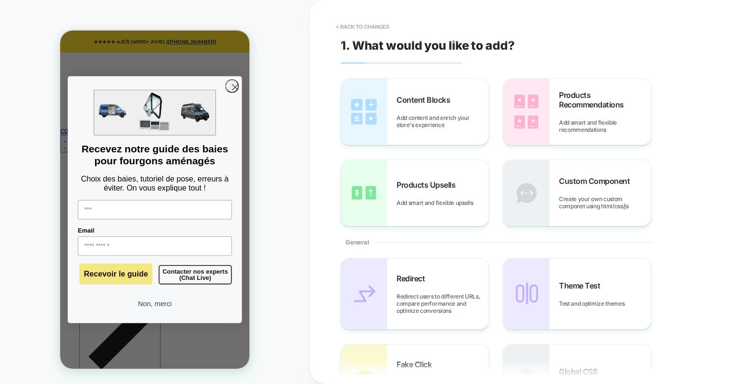  Describe the element at coordinates (605, 126) in the screenshot. I see `span: Add smart and flexible recommendations` at that location.